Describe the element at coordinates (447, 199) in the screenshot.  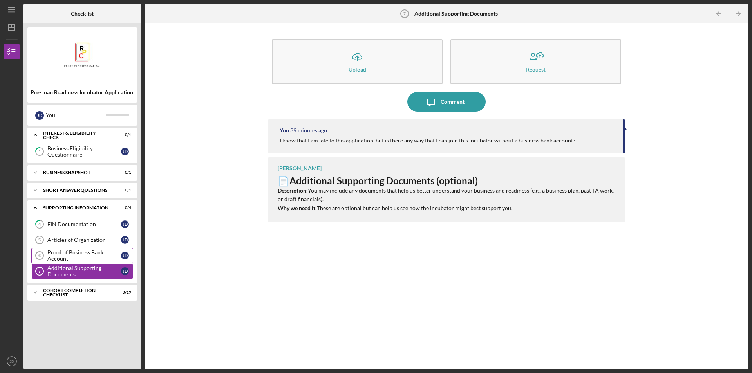
I see `p: You may include any documents that help us better understand your business and readiness (e.g., a...` at that location.